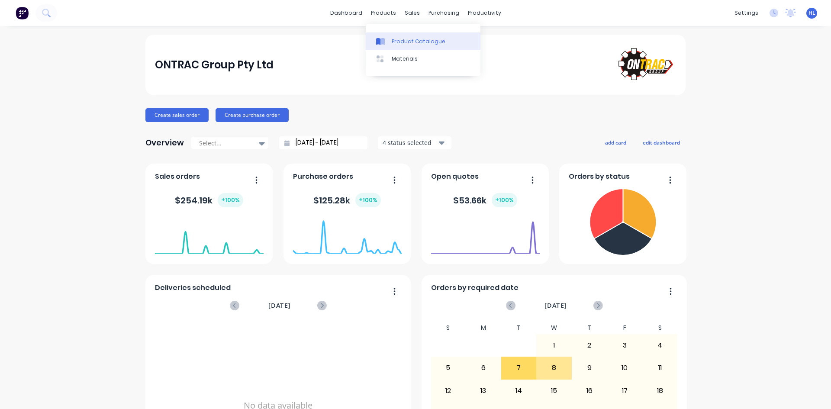 Image resolution: width=831 pixels, height=409 pixels. I want to click on span: Orders by status, so click(599, 177).